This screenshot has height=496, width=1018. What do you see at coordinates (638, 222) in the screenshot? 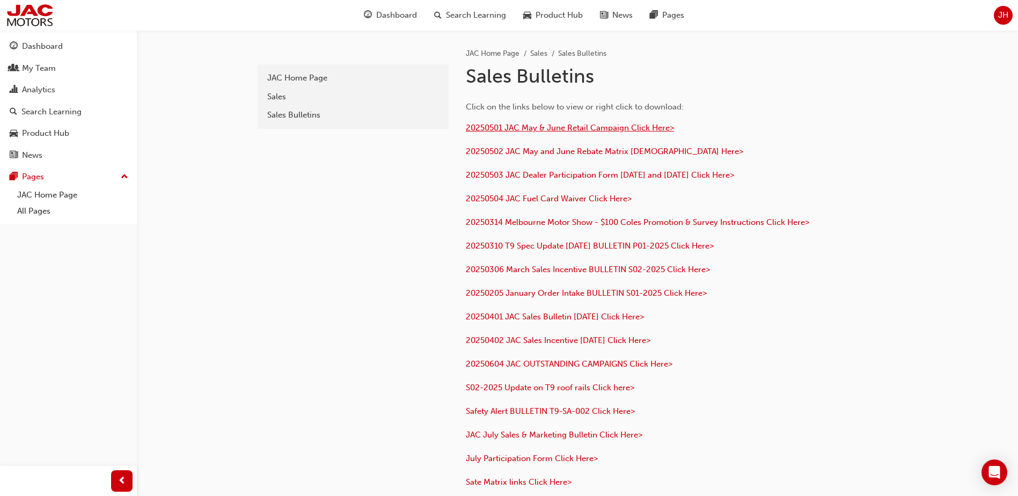
I see `a: 20250314 Melbourne Motor Show - $100 Coles Promotion & Survey Instructions Click Here>` at bounding box center [638, 222].